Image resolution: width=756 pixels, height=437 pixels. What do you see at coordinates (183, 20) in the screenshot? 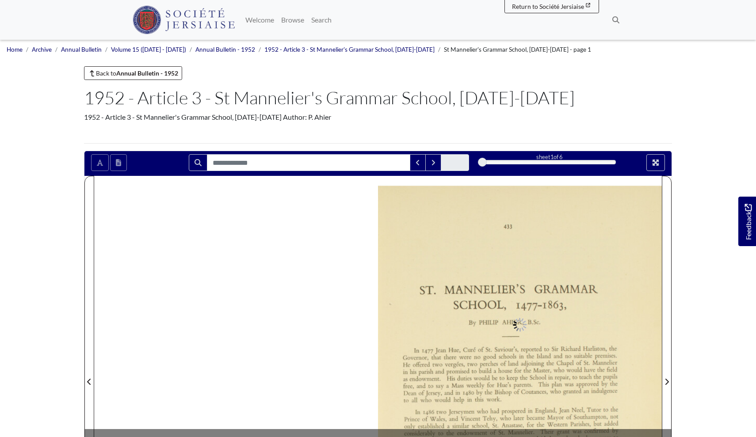
I see `img: Société Jersiaise` at bounding box center [183, 20].